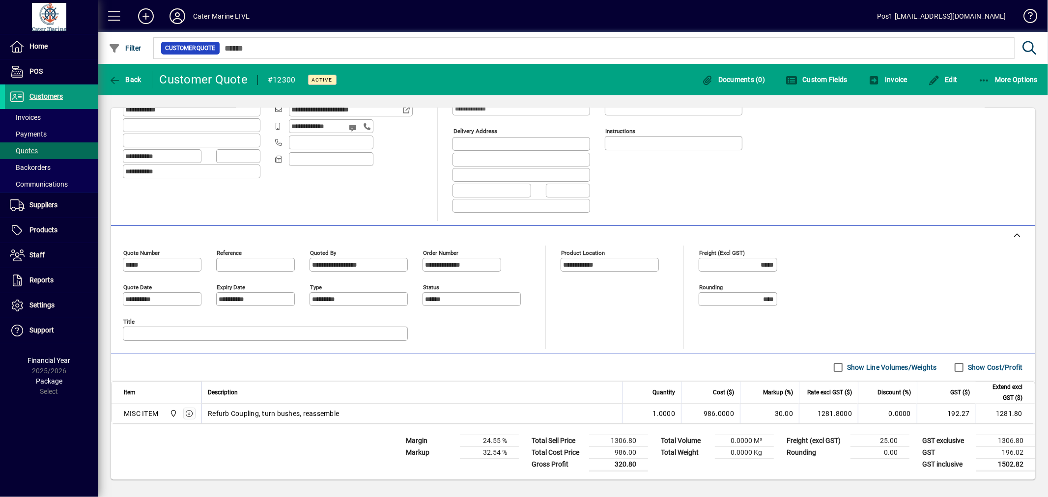  Describe the element at coordinates (42, 305) in the screenshot. I see `span: Settings` at that location.